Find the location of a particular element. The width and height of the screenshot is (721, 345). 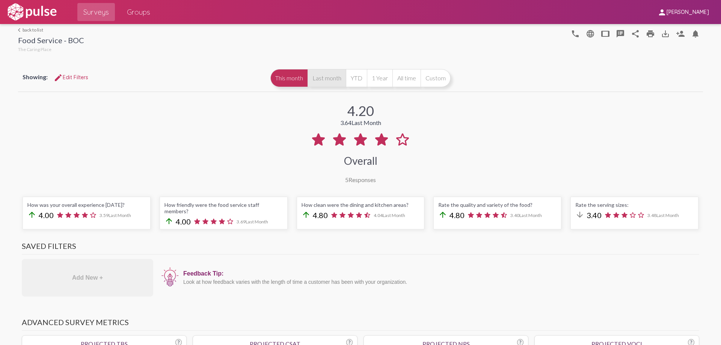

div: Rate the serving sizes: is located at coordinates (634, 205).